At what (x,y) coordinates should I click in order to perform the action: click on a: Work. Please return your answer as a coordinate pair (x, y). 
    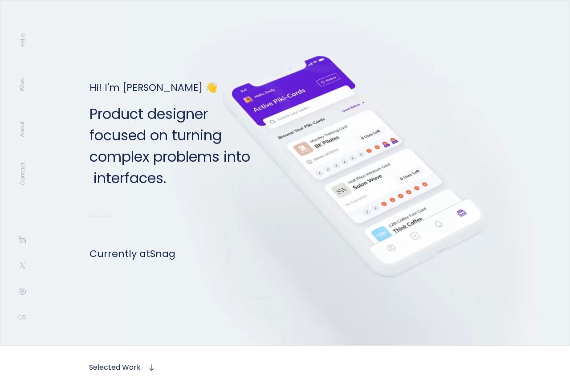
    Looking at the image, I should click on (22, 85).